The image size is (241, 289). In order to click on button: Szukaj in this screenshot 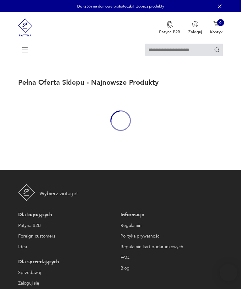, I will do `click(217, 50)`.